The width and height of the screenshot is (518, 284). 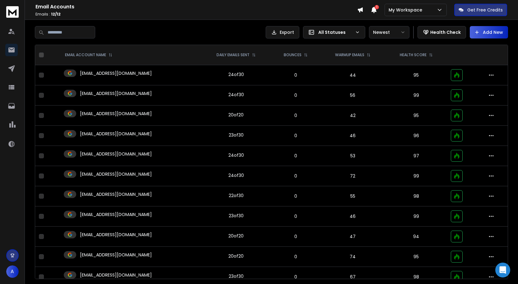 What do you see at coordinates (282, 32) in the screenshot?
I see `button: Export` at bounding box center [282, 32].